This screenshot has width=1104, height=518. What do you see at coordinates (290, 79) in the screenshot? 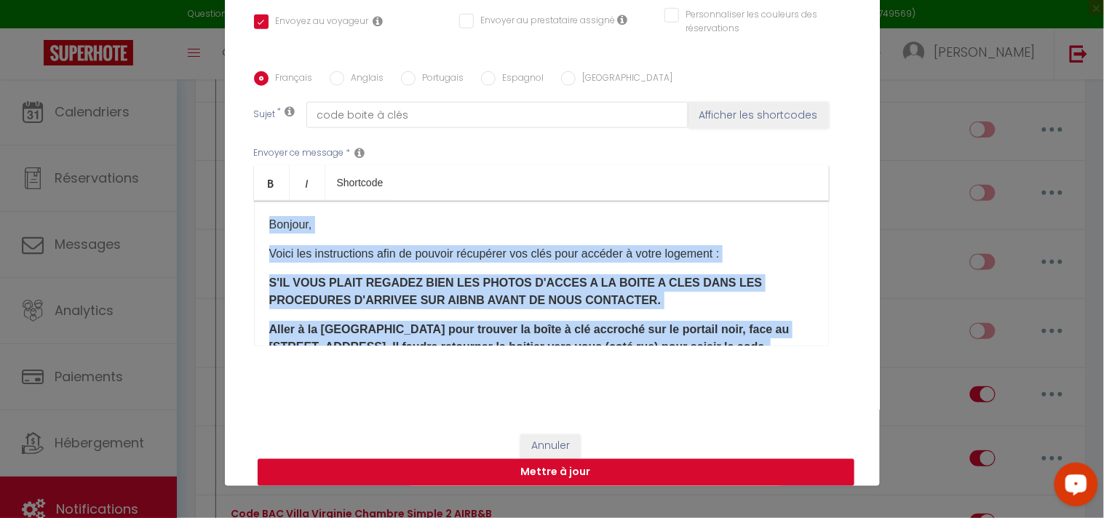
I see `label: Français` at bounding box center [290, 79].